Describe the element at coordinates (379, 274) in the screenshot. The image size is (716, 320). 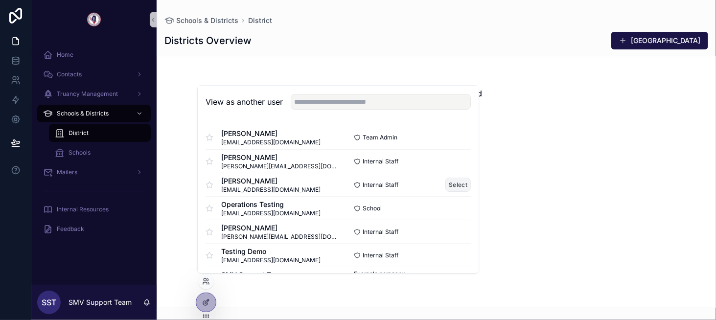
I see `span: Example company` at that location.